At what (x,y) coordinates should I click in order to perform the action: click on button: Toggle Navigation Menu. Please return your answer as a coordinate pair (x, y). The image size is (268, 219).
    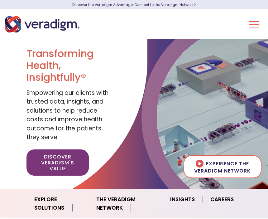
    Looking at the image, I should click on (254, 24).